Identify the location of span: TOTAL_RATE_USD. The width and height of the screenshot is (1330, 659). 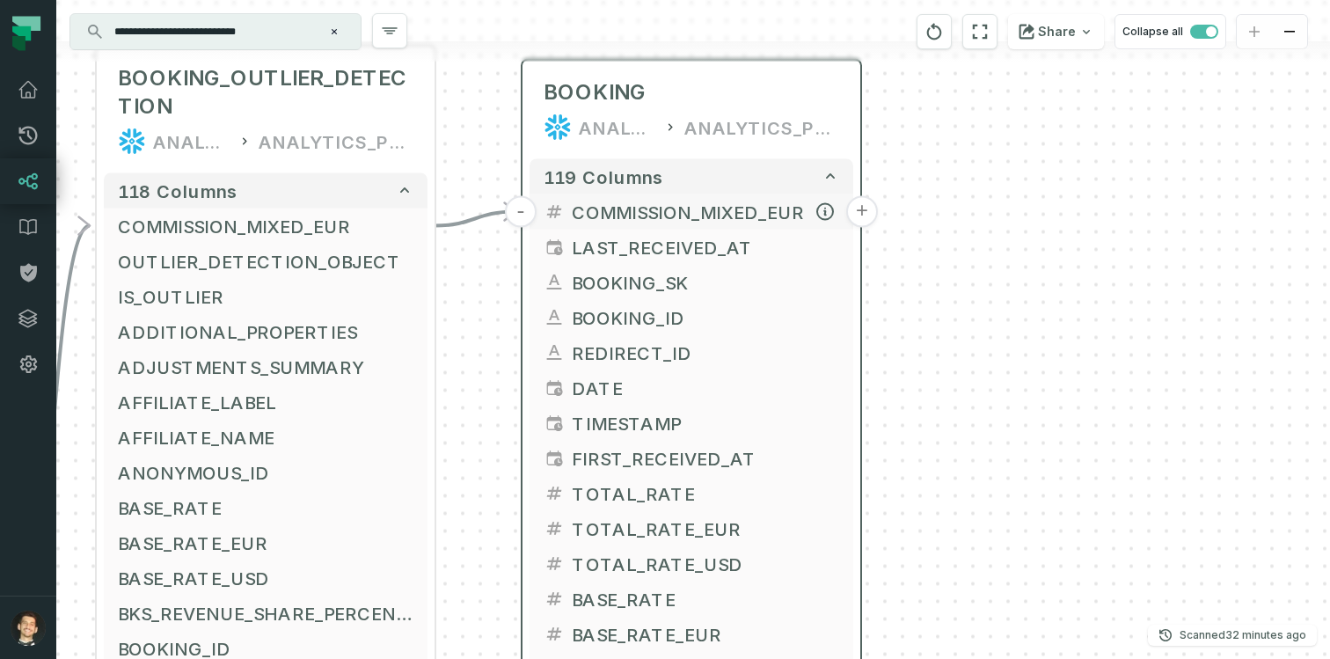
(705, 564).